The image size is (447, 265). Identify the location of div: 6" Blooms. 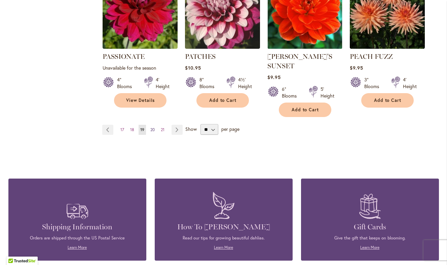
(291, 92).